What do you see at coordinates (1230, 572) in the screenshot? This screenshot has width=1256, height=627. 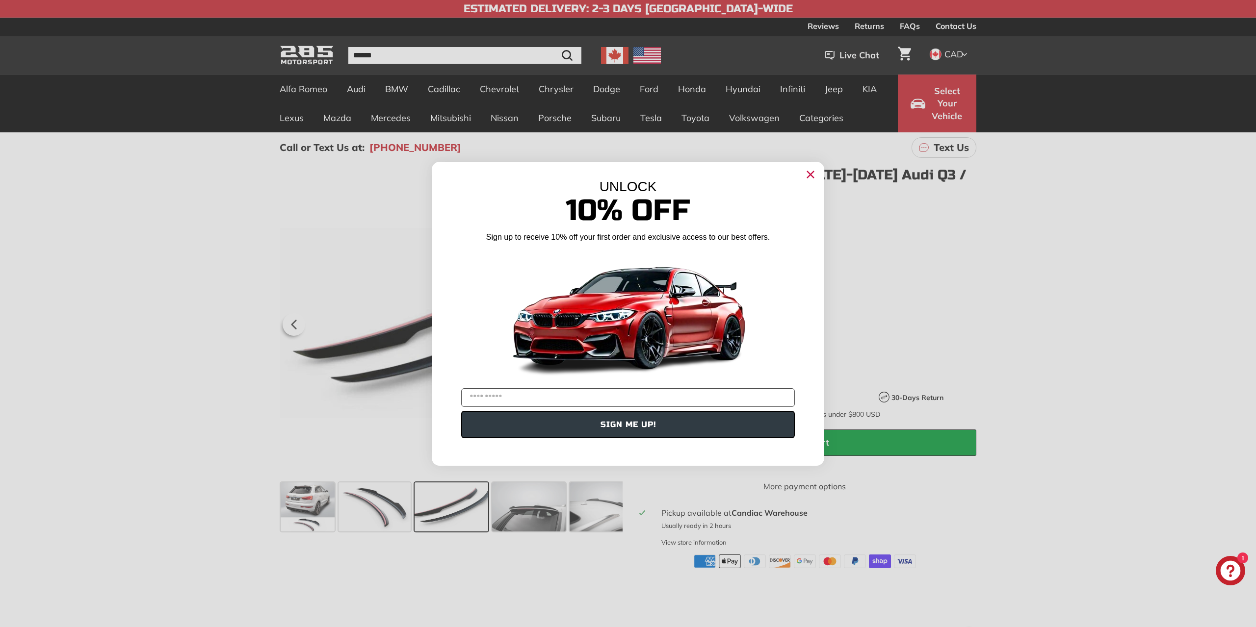 I see `inbox-online-store-chat: Shopify online store chat` at bounding box center [1230, 572].